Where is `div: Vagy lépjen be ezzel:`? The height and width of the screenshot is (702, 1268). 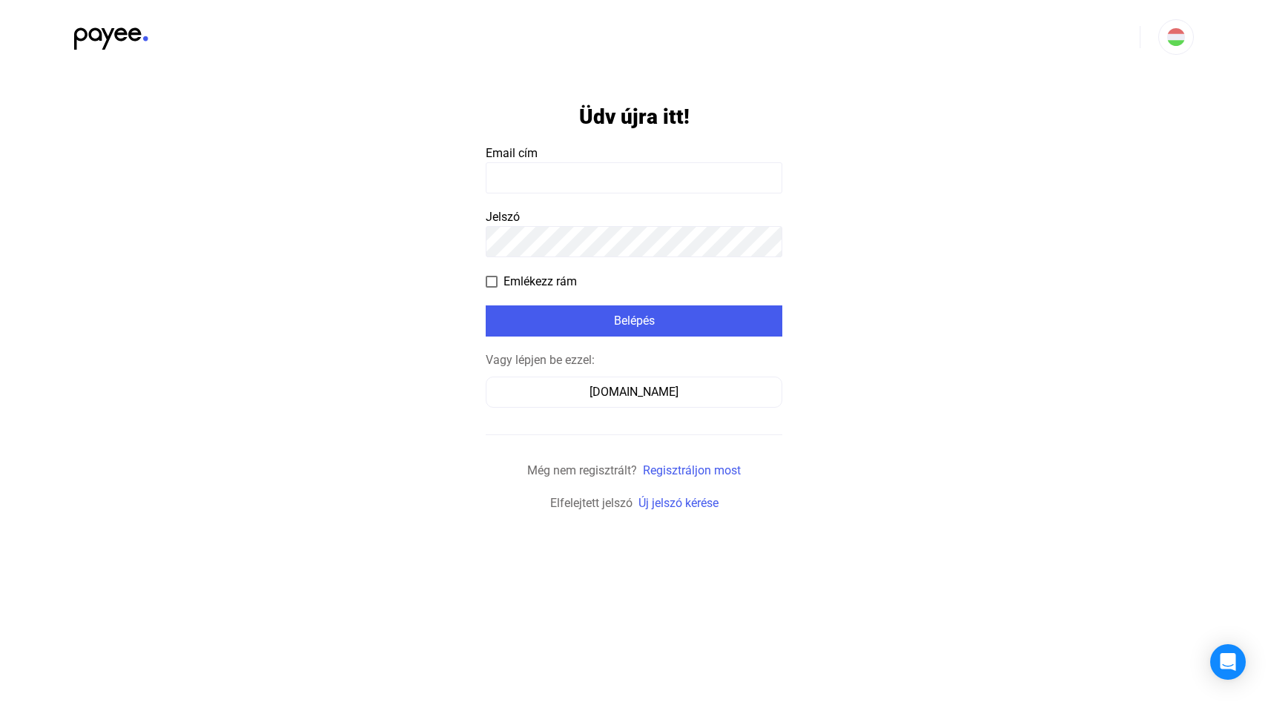
div: Vagy lépjen be ezzel: is located at coordinates (634, 360).